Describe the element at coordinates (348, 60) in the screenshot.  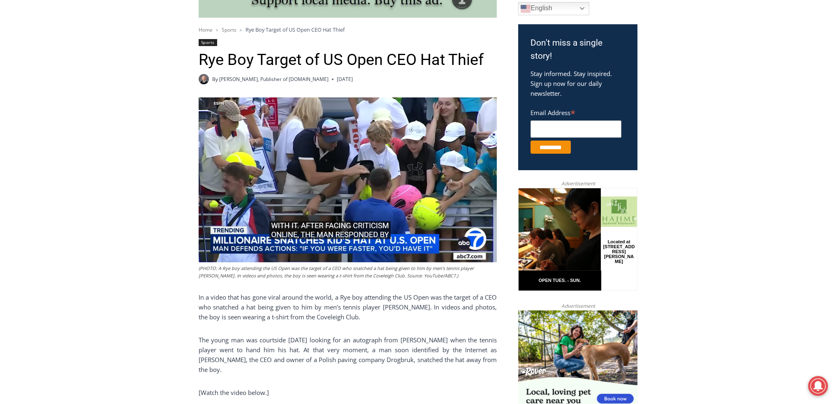
I see `h1: Rye Boy Target of US Open CEO Hat Thief` at that location.